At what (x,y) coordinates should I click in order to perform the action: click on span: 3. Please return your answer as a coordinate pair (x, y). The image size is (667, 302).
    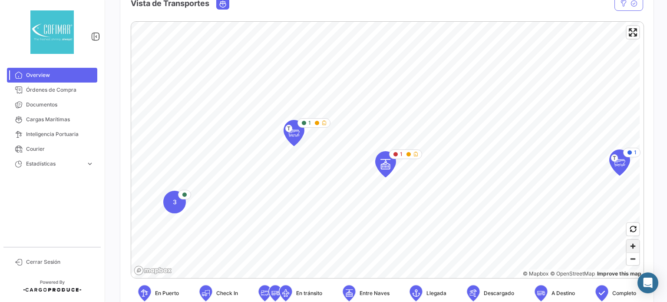
    Looking at the image, I should click on (175, 202).